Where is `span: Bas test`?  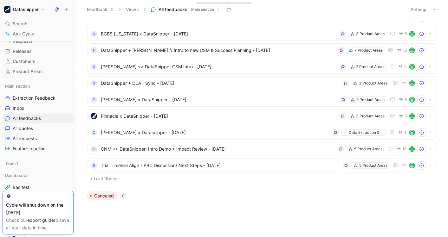 span: Bas test is located at coordinates (21, 188).